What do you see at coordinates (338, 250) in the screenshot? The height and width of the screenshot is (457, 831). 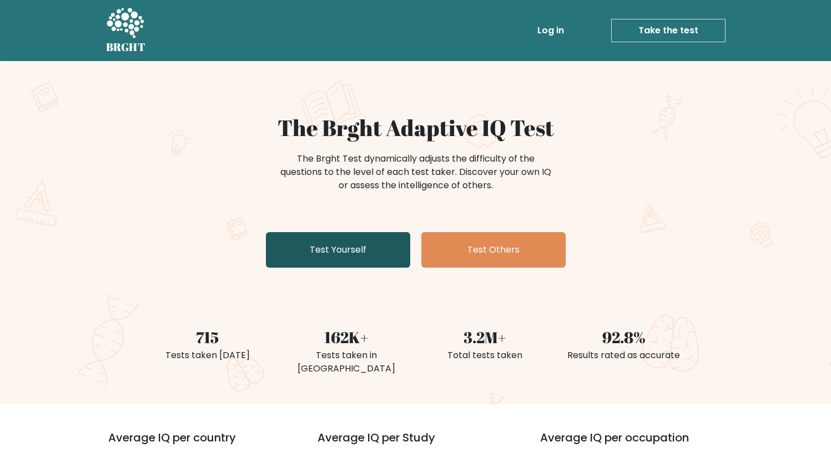 I see `a: Test Yourself` at bounding box center [338, 250].